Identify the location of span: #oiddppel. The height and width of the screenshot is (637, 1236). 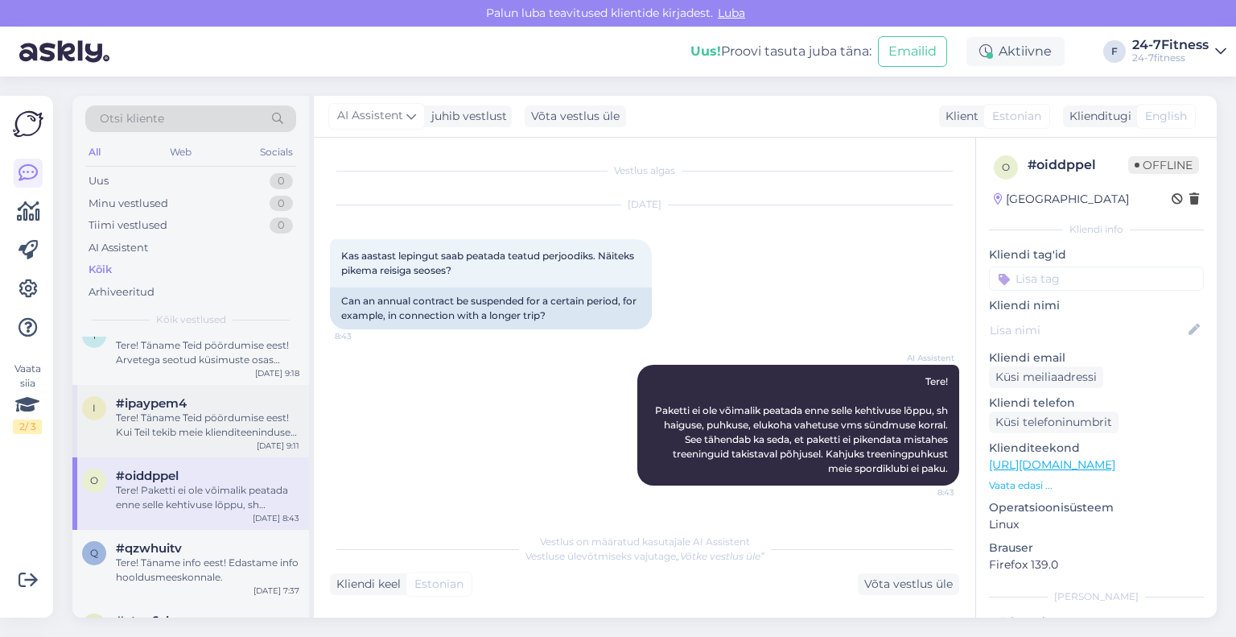
(147, 476).